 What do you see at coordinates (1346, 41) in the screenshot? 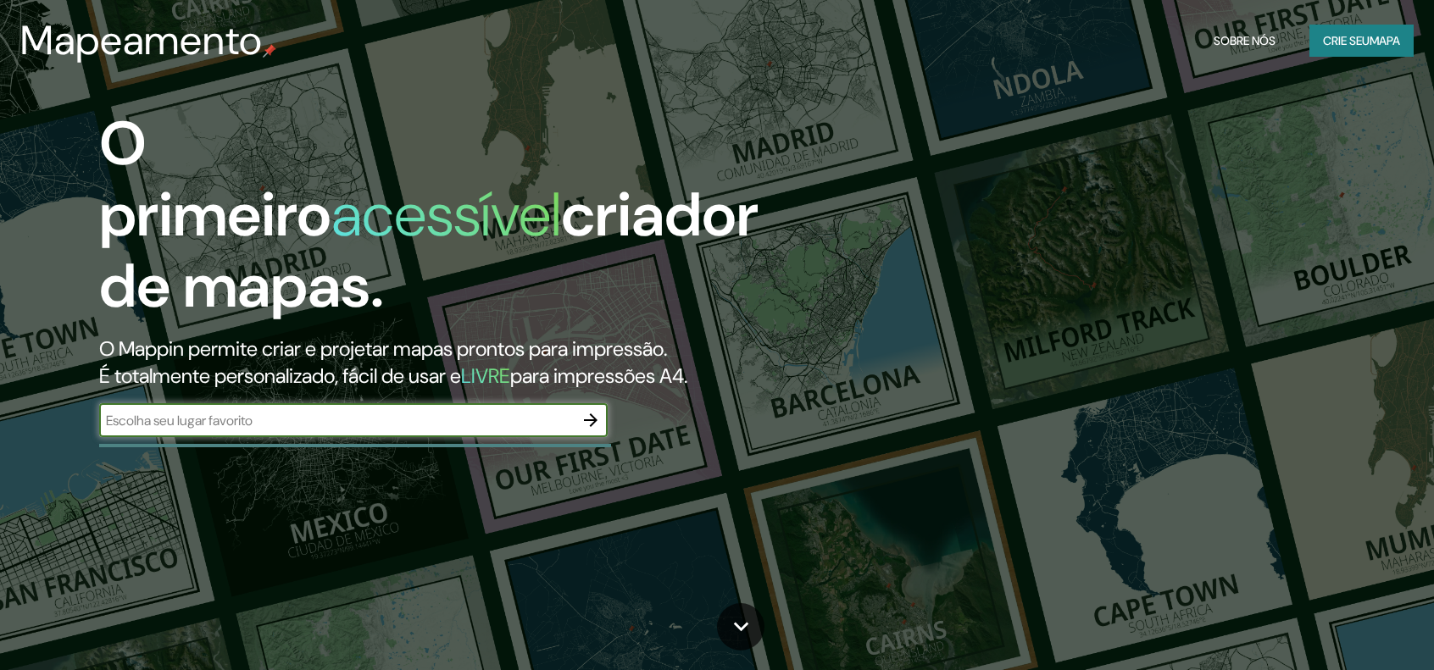
I see `font: Crie seu` at bounding box center [1346, 41].